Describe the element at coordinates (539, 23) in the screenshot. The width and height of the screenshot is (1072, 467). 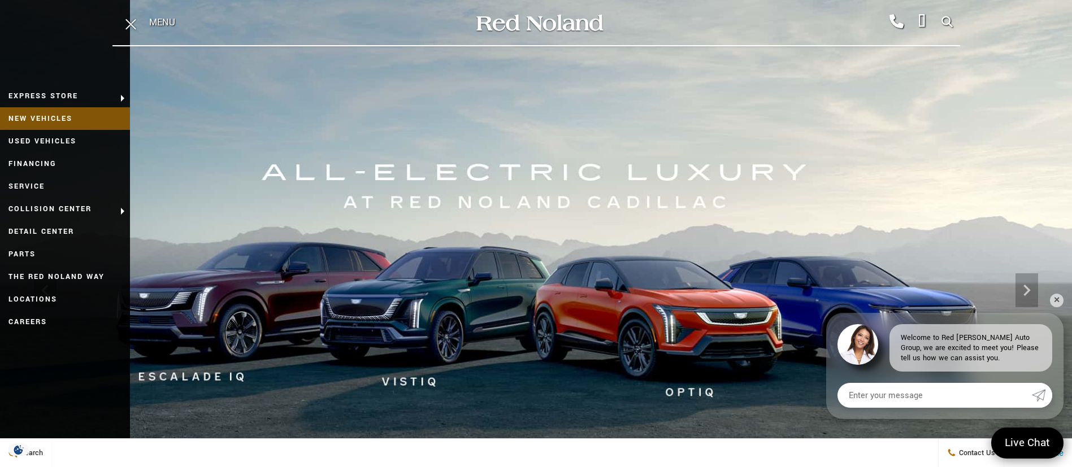
I see `img: Red Noland Auto Group` at that location.